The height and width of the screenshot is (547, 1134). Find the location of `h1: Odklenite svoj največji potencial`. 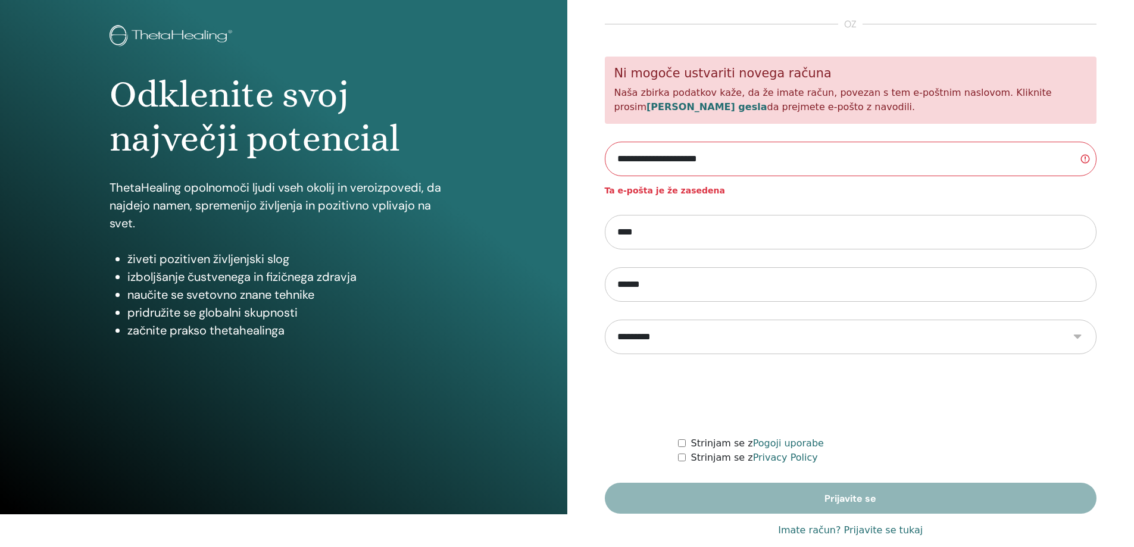

h1: Odklenite svoj največji potencial is located at coordinates (283, 117).